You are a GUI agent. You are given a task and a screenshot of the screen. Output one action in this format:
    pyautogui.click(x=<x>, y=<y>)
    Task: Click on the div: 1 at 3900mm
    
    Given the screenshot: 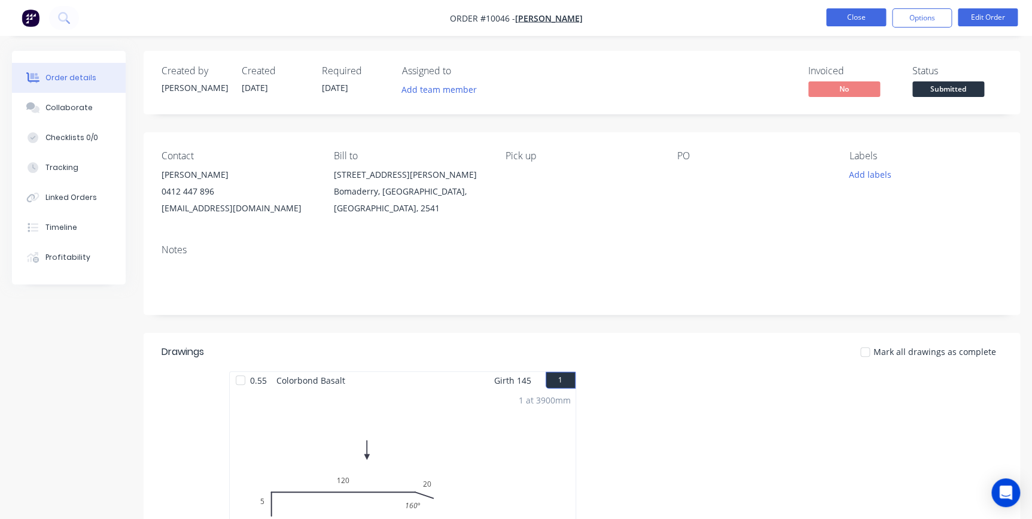 What is the action you would take?
    pyautogui.click(x=545, y=400)
    